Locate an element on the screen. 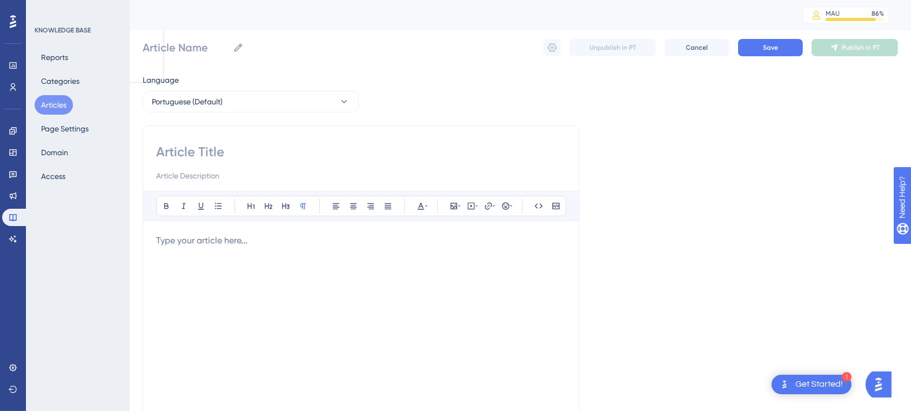 The width and height of the screenshot is (911, 411). button: Access is located at coordinates (53, 176).